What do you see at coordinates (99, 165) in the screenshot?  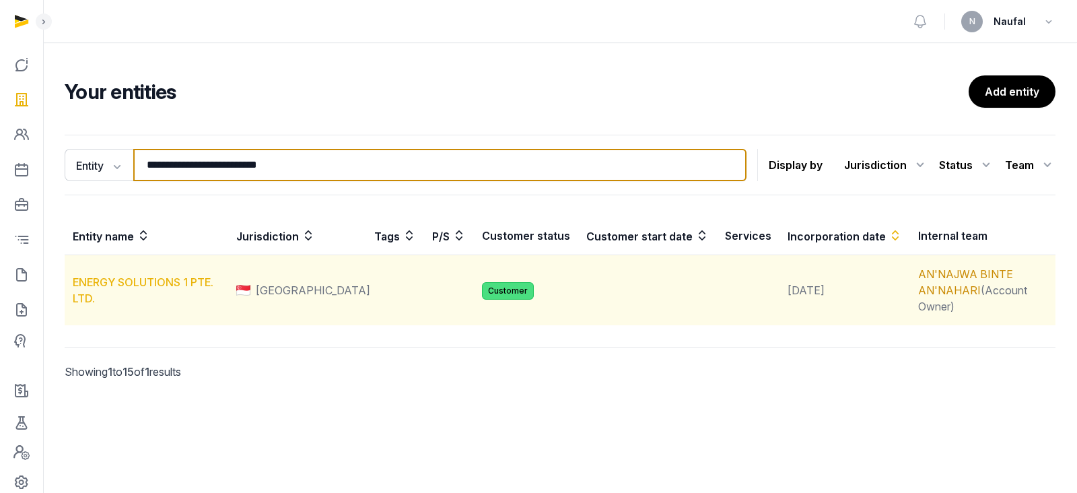 I see `button: Entity` at bounding box center [99, 165].